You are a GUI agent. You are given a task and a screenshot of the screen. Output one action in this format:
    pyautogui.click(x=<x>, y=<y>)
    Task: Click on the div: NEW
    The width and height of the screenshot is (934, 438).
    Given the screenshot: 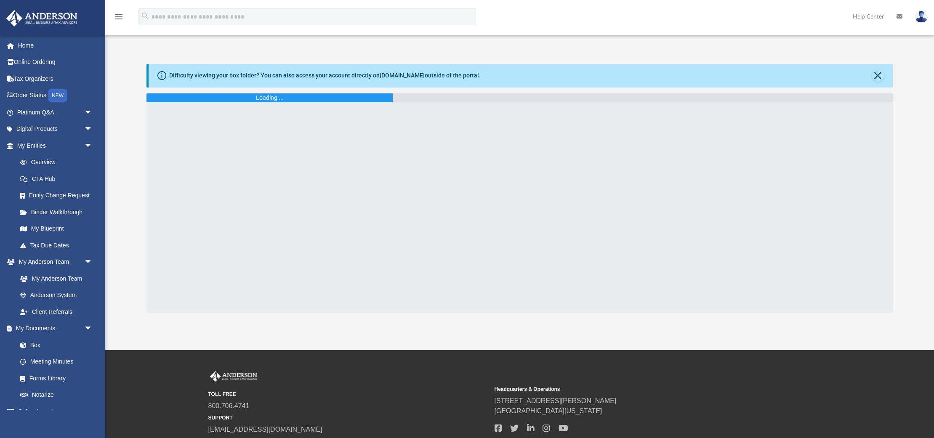 What is the action you would take?
    pyautogui.click(x=58, y=96)
    